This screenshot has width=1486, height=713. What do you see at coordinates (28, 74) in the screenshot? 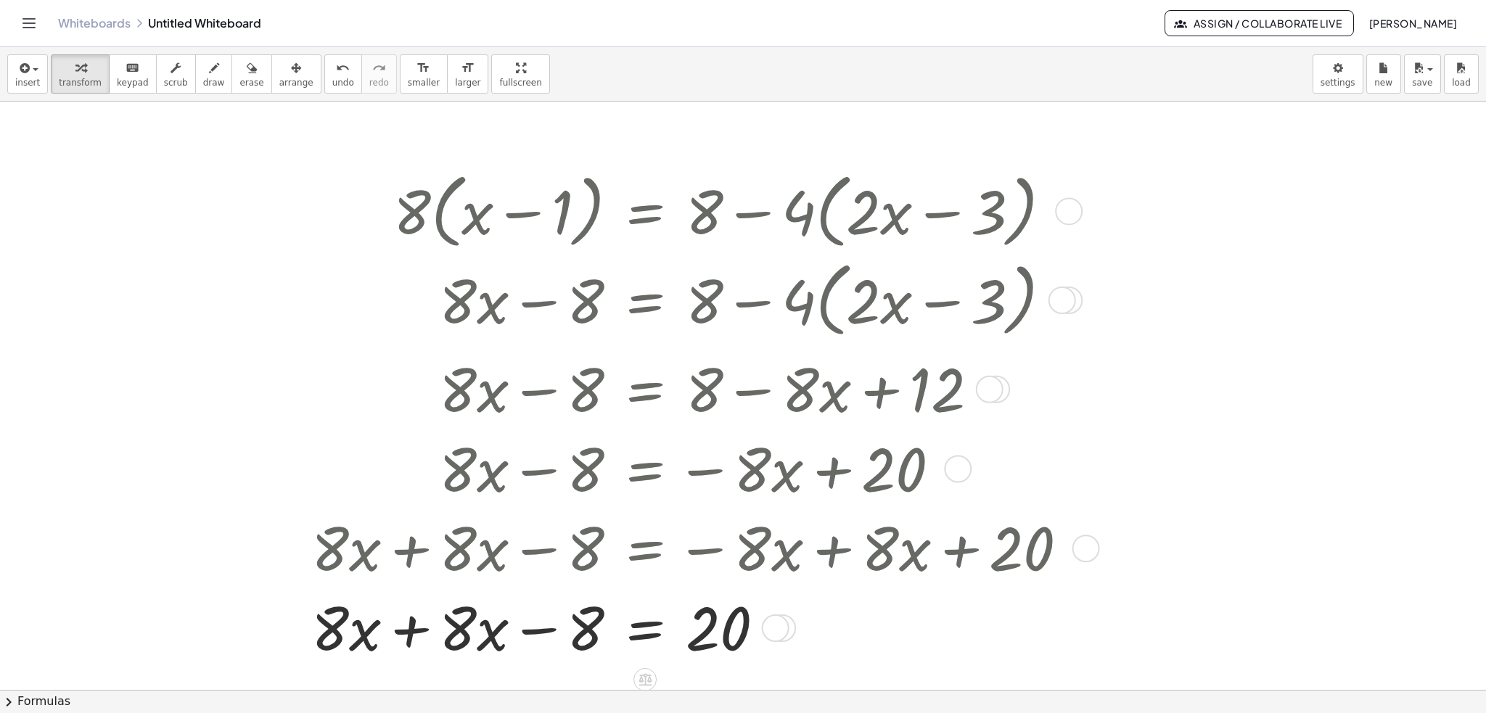
I see `button: insert` at bounding box center [28, 74].